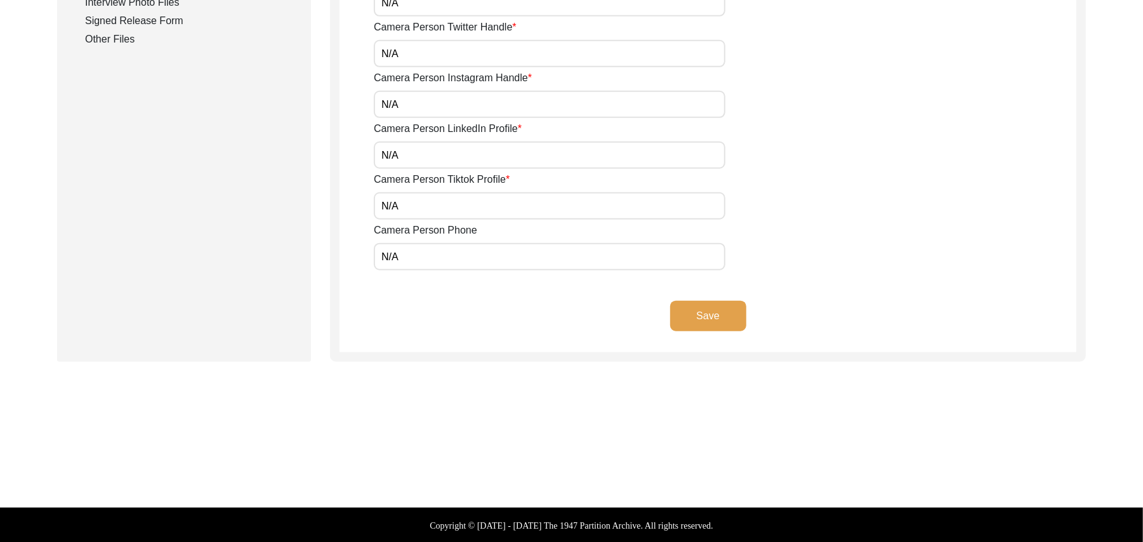 Image resolution: width=1143 pixels, height=542 pixels. What do you see at coordinates (425, 230) in the screenshot?
I see `label: Camera Person Phone` at bounding box center [425, 230].